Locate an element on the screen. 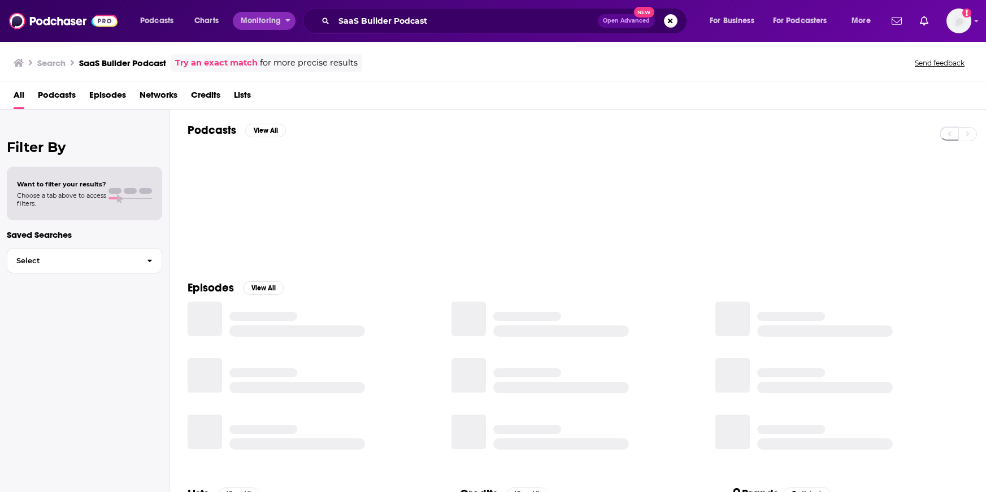 The height and width of the screenshot is (492, 986). img: Podchaser - Follow, Share and Rate Podcasts is located at coordinates (63, 21).